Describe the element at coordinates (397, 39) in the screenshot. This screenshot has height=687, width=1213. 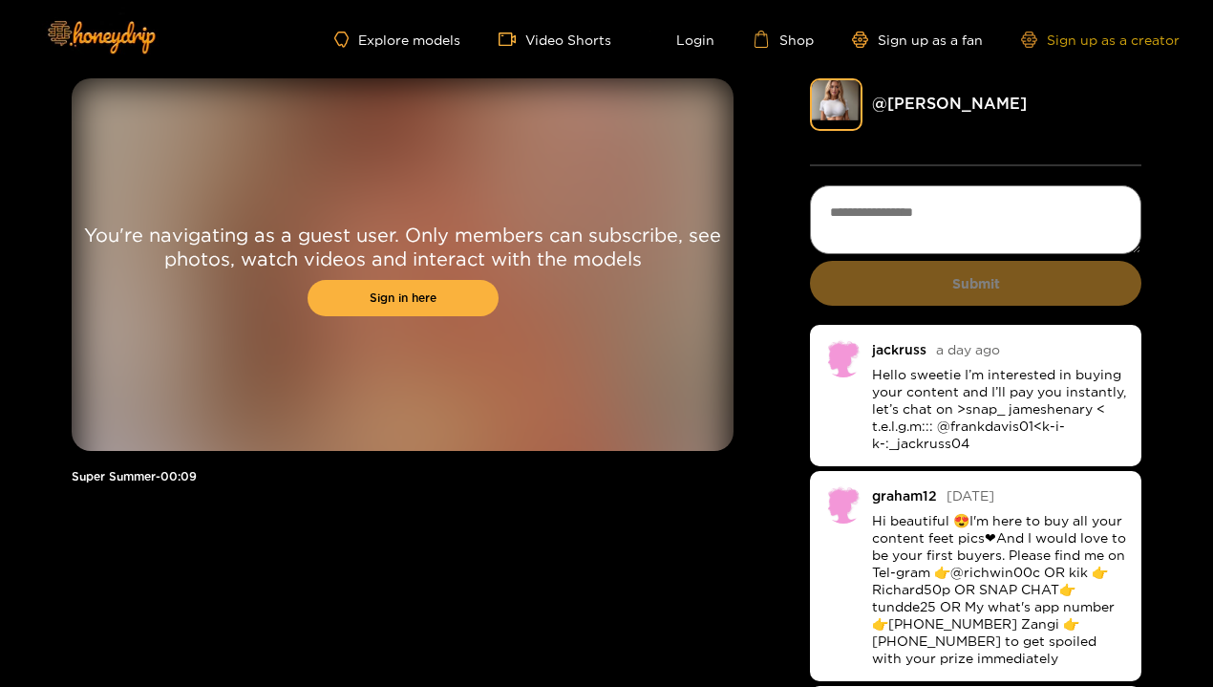
I see `a: Explore models` at that location.